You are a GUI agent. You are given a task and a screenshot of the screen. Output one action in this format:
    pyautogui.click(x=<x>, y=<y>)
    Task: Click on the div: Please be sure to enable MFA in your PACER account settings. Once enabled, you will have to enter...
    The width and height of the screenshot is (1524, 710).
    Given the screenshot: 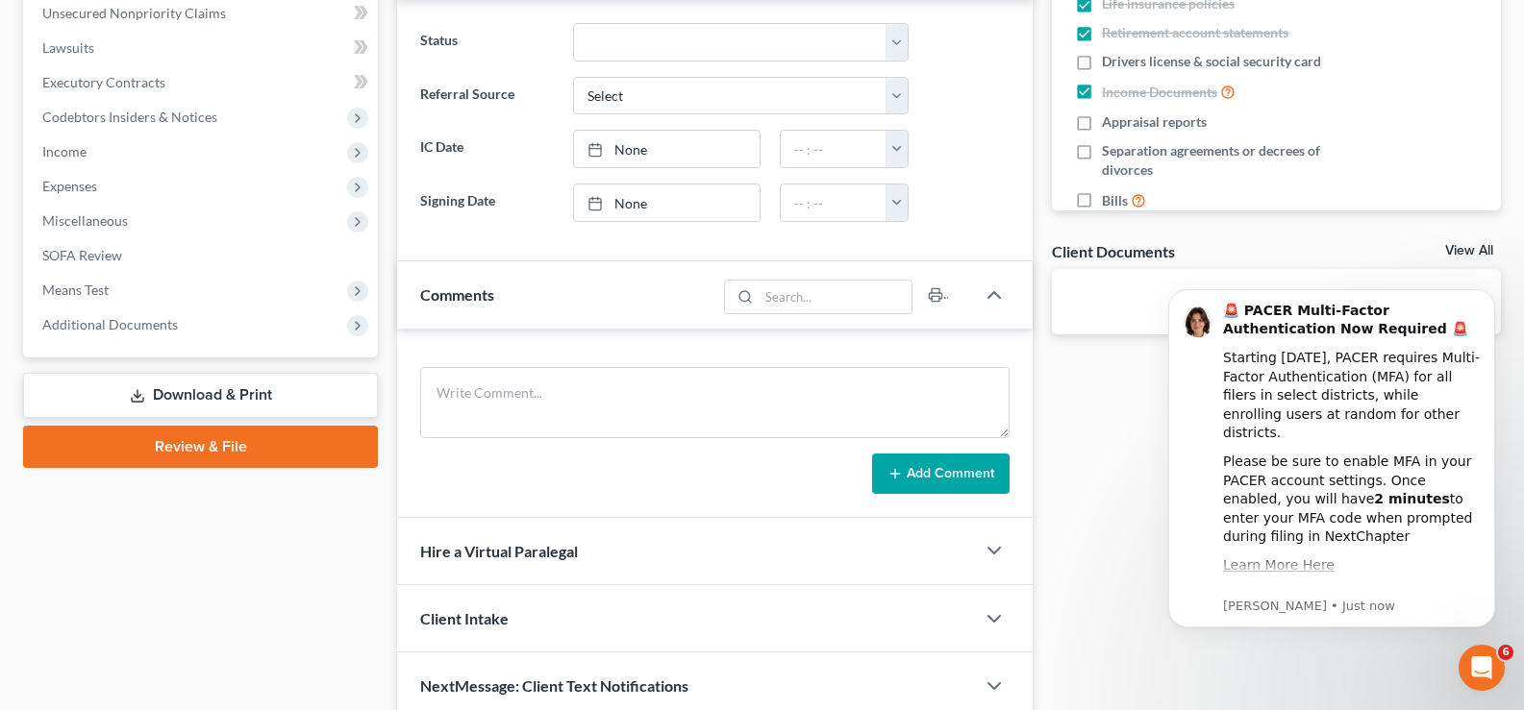 What is the action you would take?
    pyautogui.click(x=212, y=239)
    